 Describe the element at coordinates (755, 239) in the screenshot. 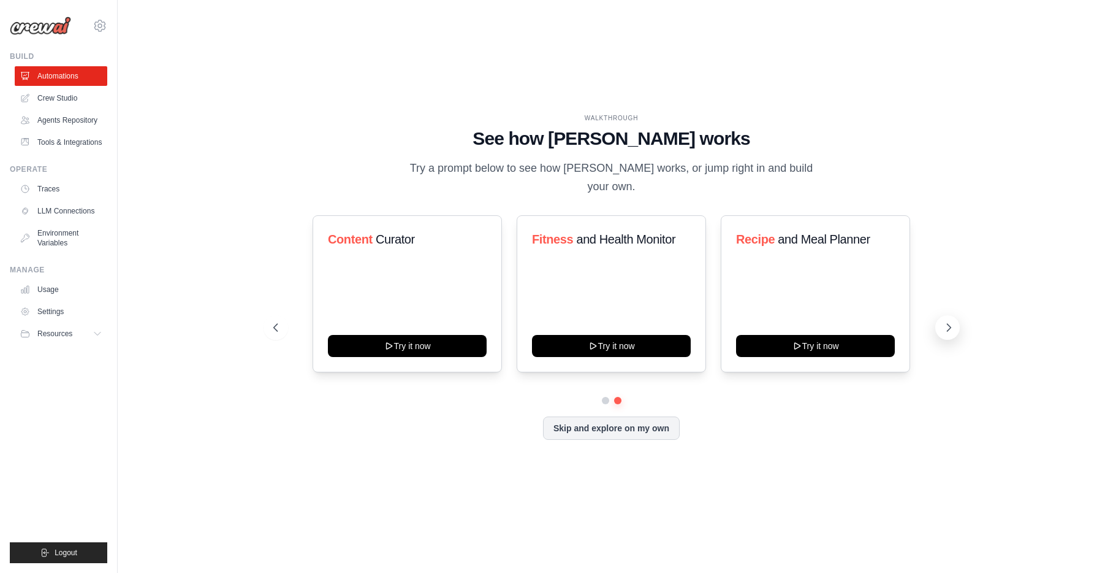

I see `span: Recipe` at that location.